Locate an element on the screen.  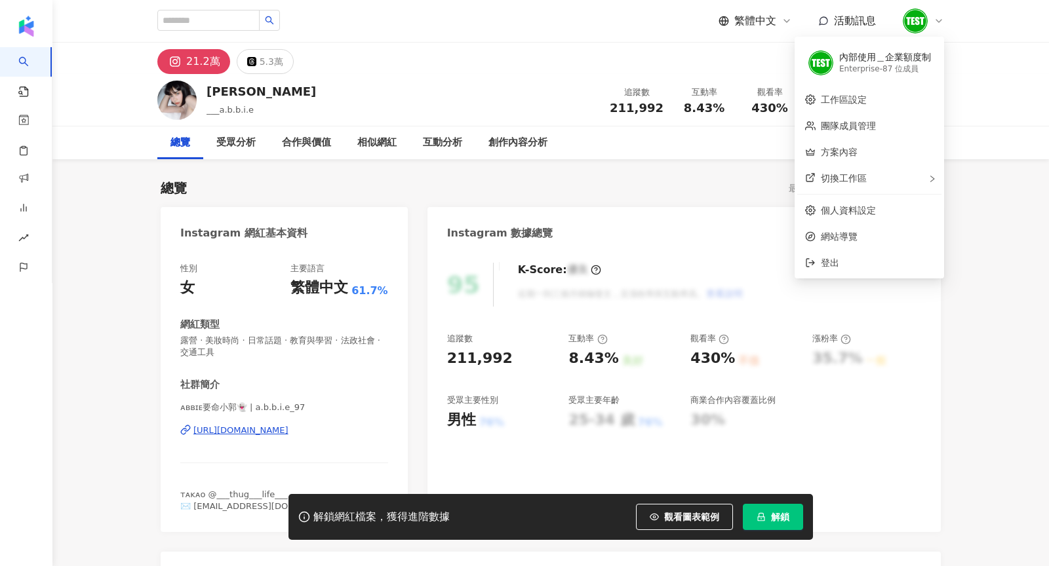
div: 受眾主要性別 is located at coordinates (473, 401).